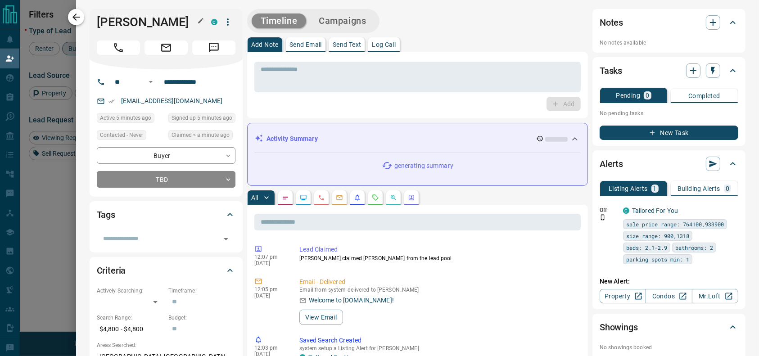 This screenshot has height=356, width=759. I want to click on span: Contacted - Never, so click(122, 135).